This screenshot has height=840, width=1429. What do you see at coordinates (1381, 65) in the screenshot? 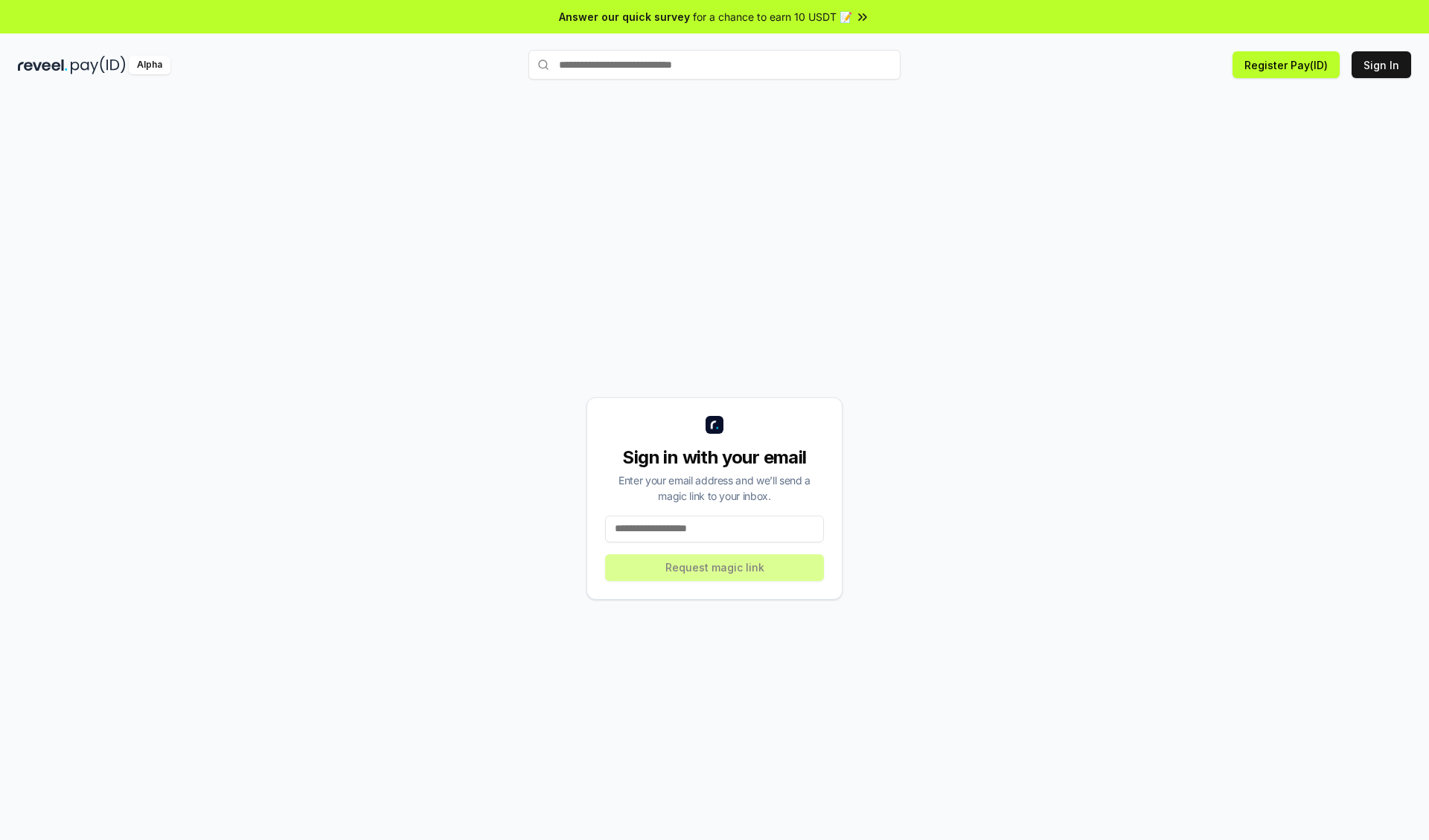
I see `button: Sign In` at bounding box center [1381, 65].